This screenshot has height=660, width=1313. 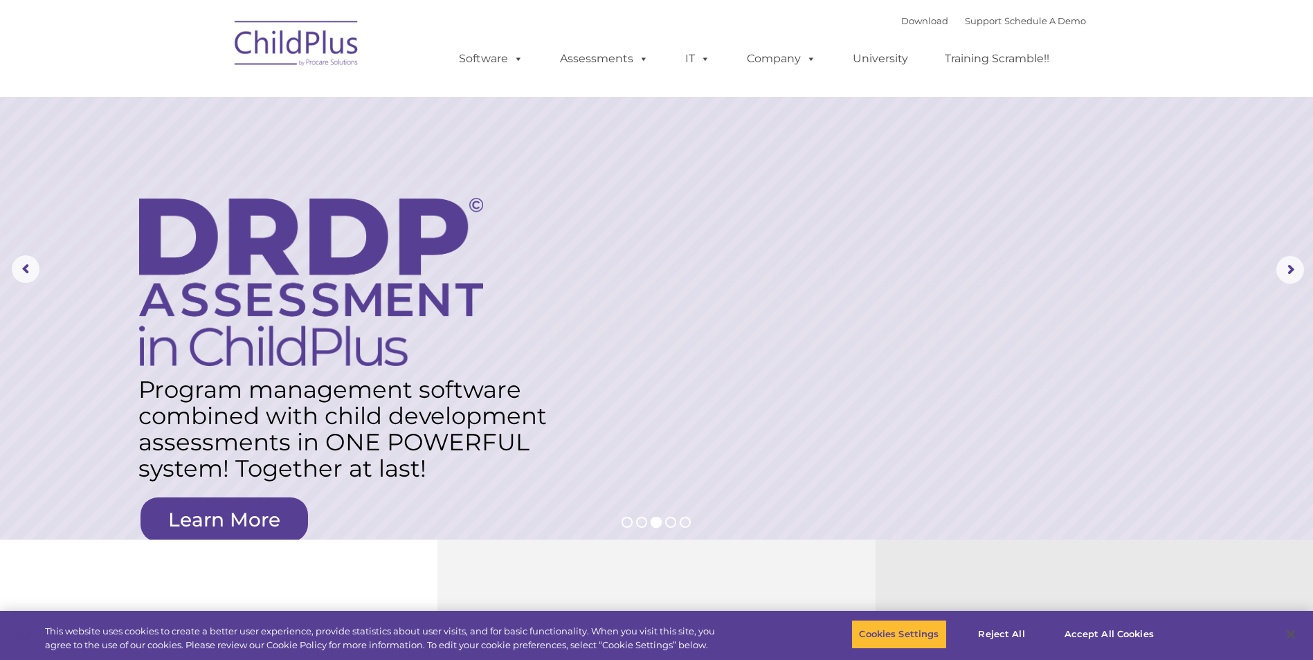 What do you see at coordinates (383, 638) in the screenshot?
I see `div: This website uses cookies to create a better user experience, provide statistics about user visit...` at bounding box center [383, 638].